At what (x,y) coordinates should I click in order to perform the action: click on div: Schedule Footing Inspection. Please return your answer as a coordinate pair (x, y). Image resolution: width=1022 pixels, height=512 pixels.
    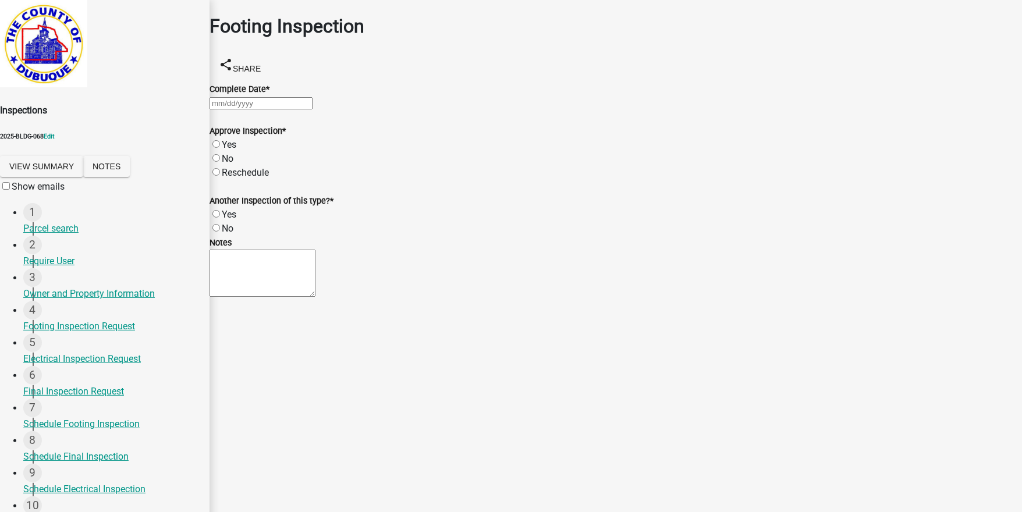
    Looking at the image, I should click on (112, 424).